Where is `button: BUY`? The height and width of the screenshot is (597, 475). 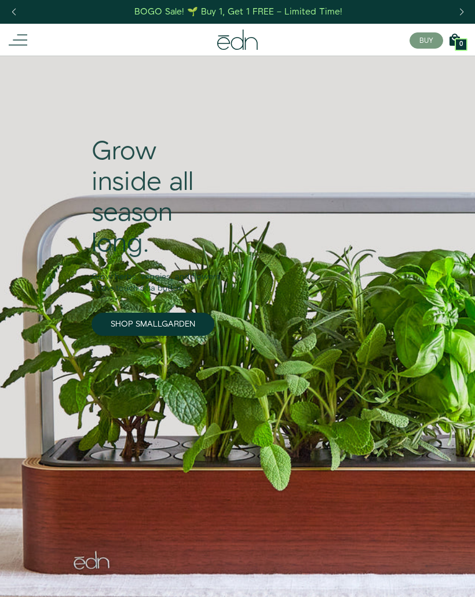 button: BUY is located at coordinates (426, 41).